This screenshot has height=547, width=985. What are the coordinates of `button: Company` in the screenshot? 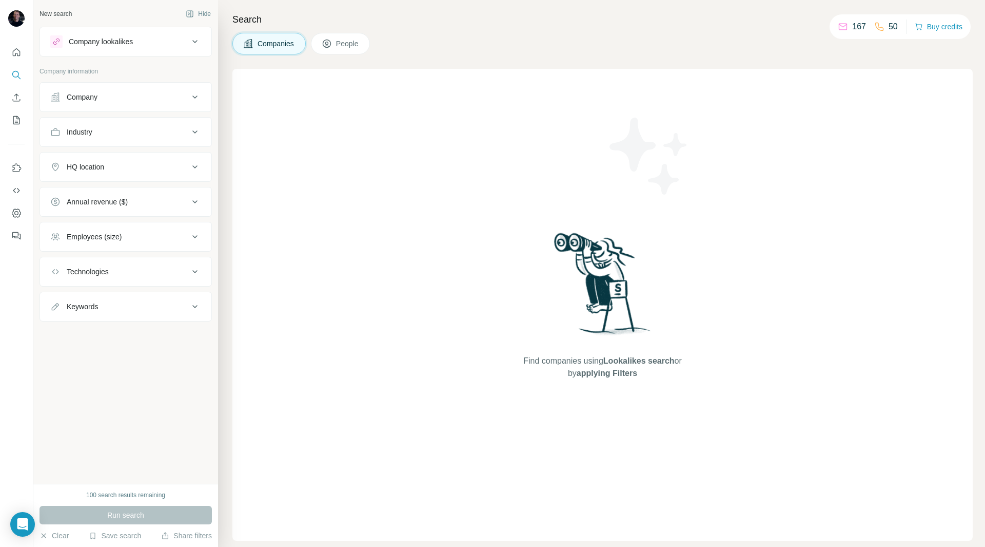 It's located at (126, 97).